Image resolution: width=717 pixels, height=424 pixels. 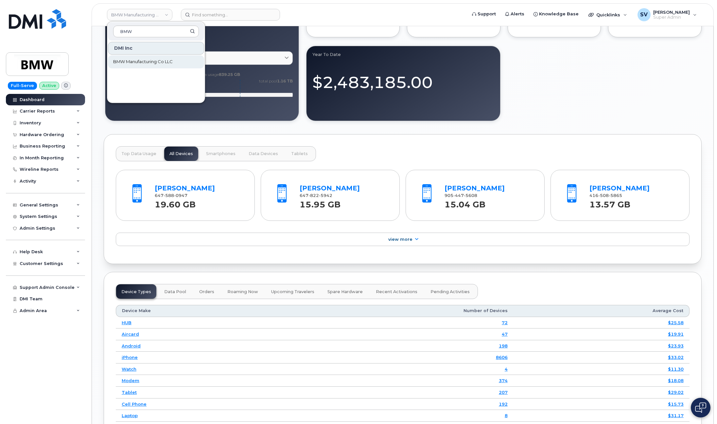 What do you see at coordinates (207, 292) in the screenshot?
I see `span: Orders` at bounding box center [207, 292].